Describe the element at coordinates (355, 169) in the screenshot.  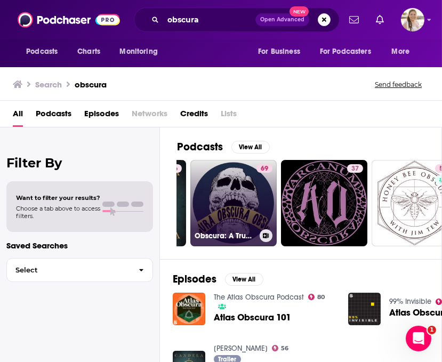
I see `span: 37` at that location.